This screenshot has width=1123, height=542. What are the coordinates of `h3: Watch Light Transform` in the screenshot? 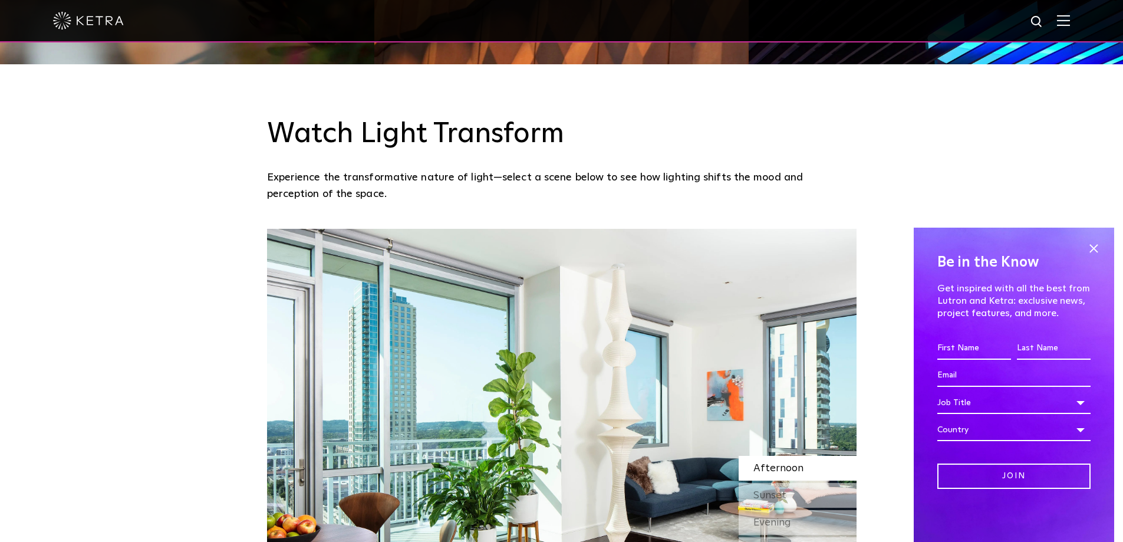 It's located at (562, 134).